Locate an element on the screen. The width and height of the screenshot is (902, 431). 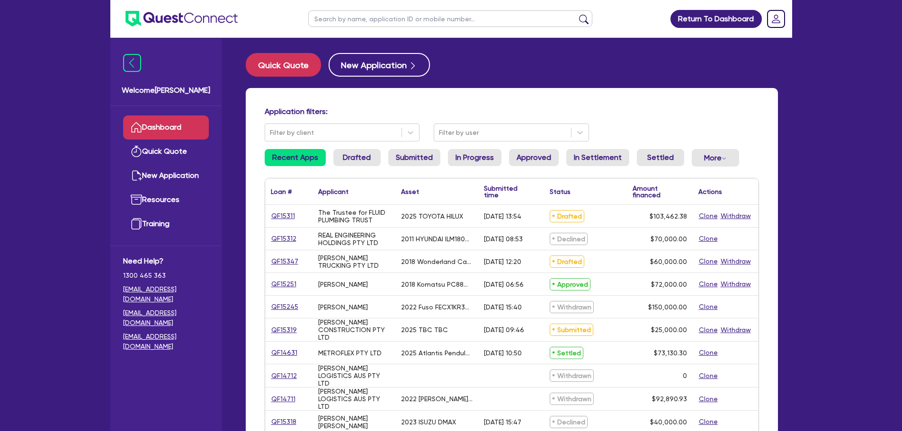
a: Settled is located at coordinates (660, 158).